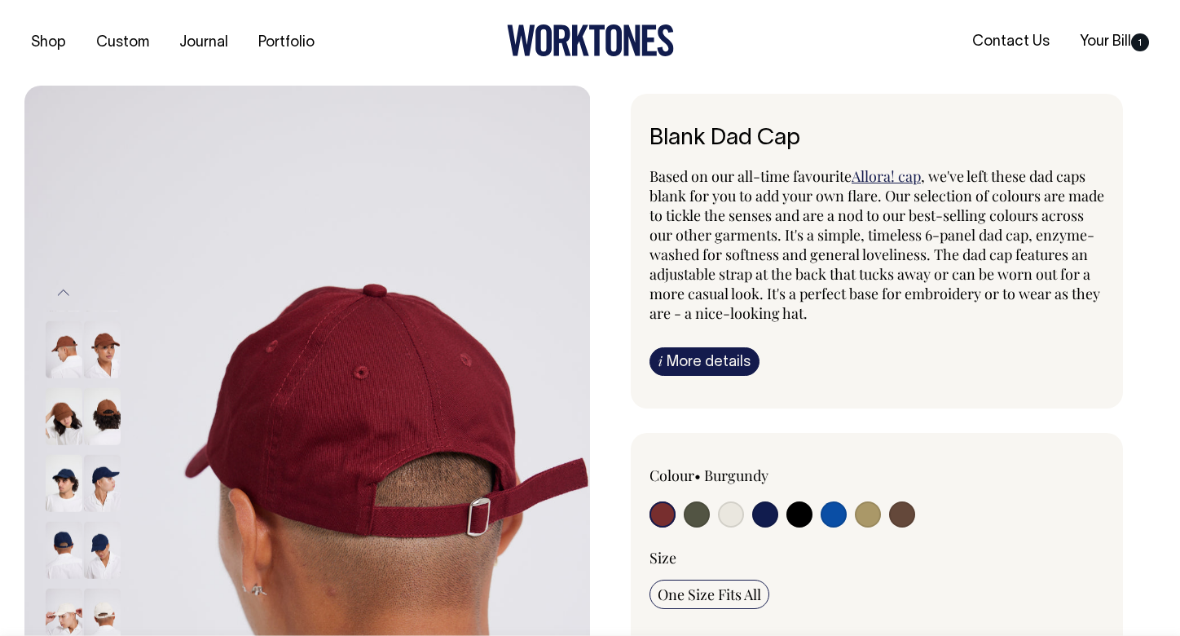  What do you see at coordinates (64, 292) in the screenshot?
I see `button: Previous` at bounding box center [64, 292].